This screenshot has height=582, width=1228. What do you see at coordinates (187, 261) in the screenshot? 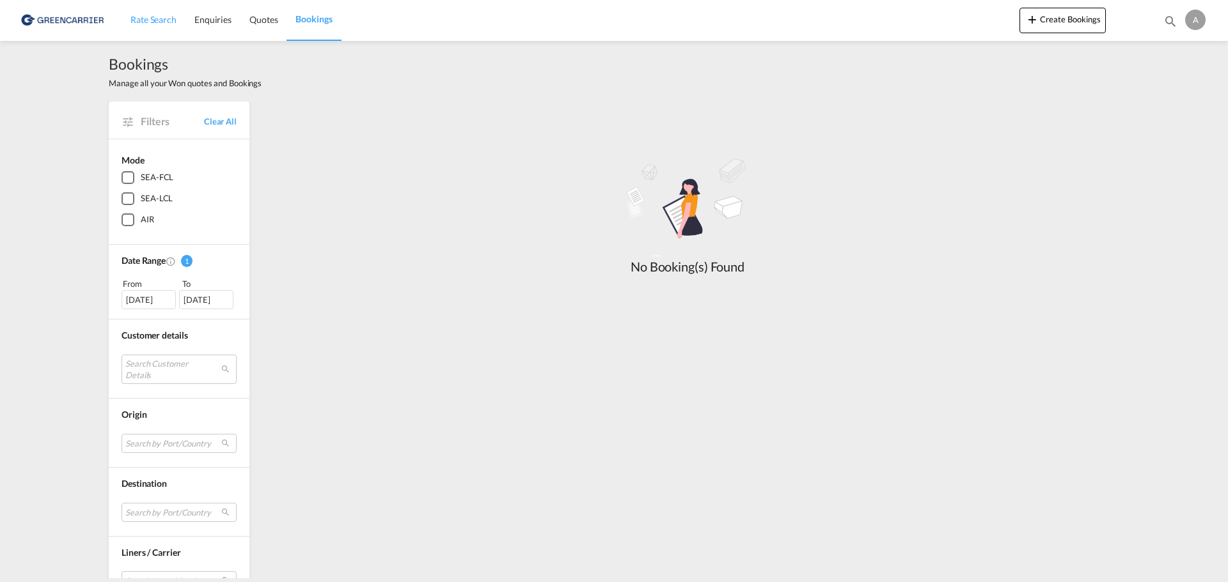
I see `span: 1` at bounding box center [187, 261].